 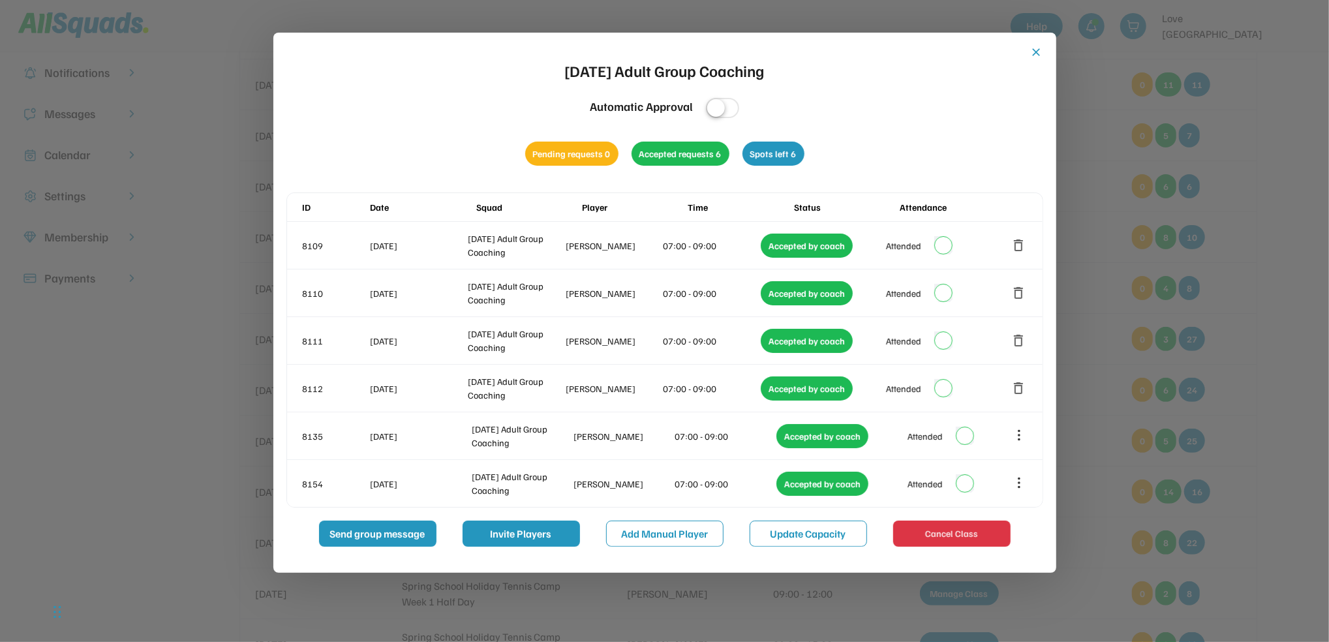 I want to click on div: Time, so click(x=739, y=207).